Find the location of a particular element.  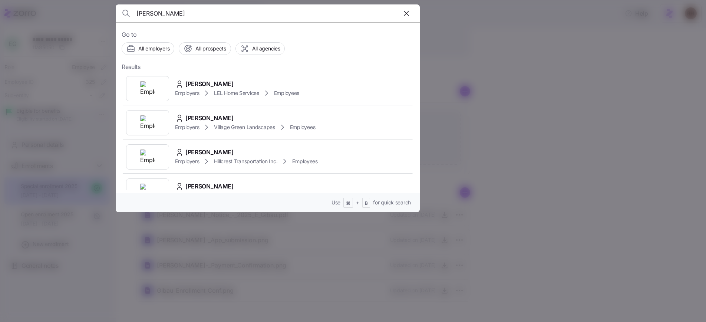

button: All prospects is located at coordinates (205, 49).